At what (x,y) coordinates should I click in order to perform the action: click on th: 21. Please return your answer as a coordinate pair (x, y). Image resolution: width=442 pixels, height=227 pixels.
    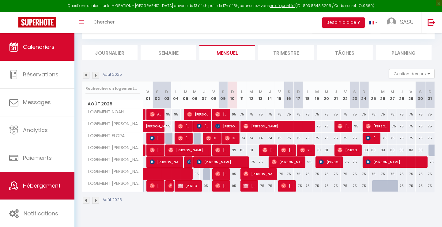
    Looking at the image, I should click on (335, 95).